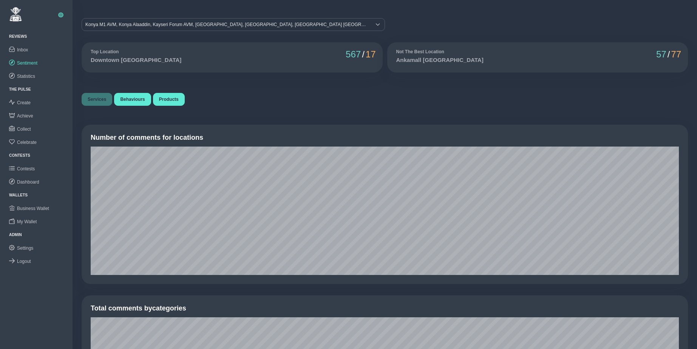 Image resolution: width=697 pixels, height=349 pixels. I want to click on h6: Top Location, so click(136, 52).